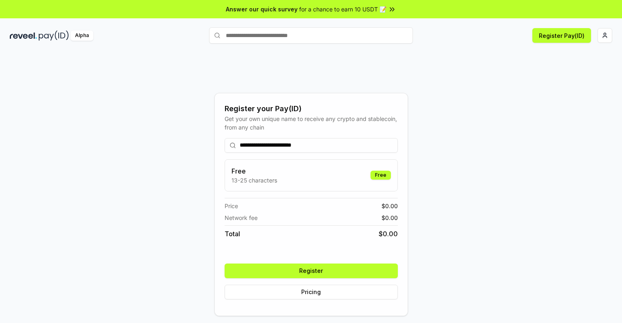  I want to click on button: Register, so click(311, 271).